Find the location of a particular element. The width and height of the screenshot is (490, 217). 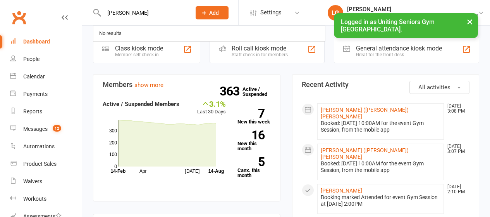

a: People is located at coordinates (46, 59).